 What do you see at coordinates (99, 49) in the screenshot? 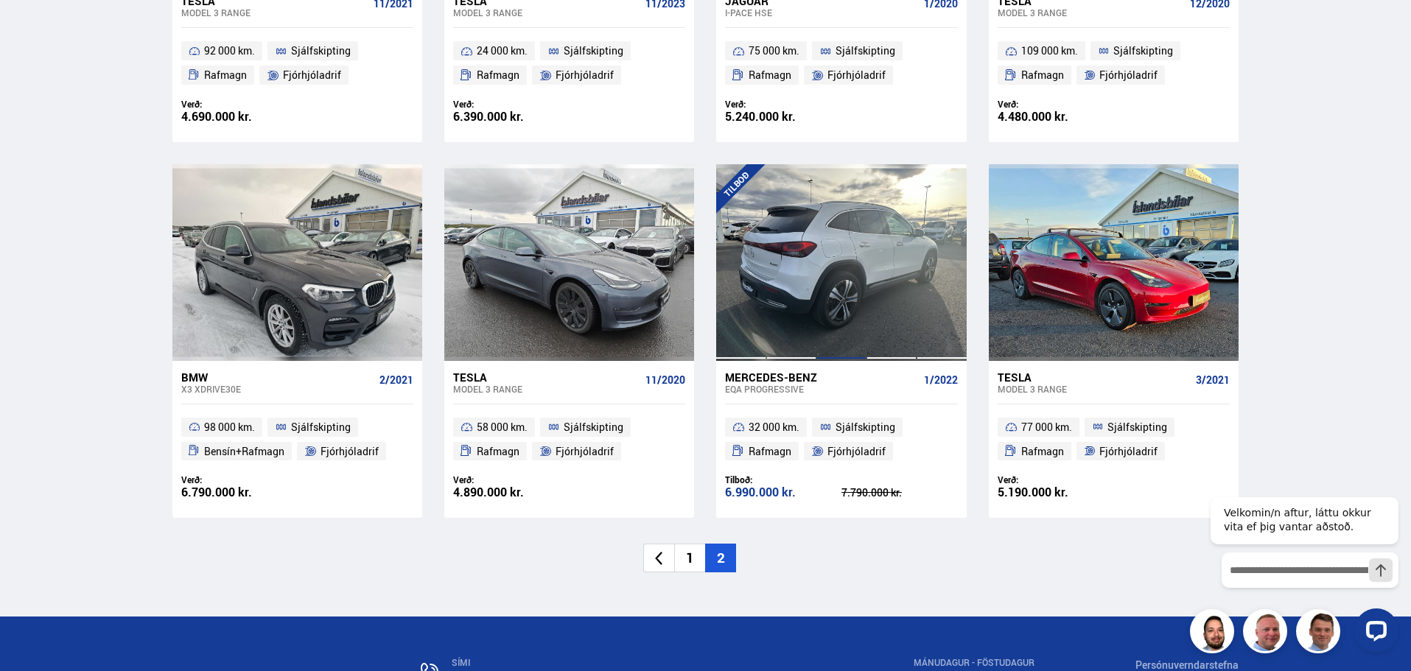
I see `span: Velkomin/n aftur, láttu okkur vita ef þig vantar aðstoð.` at bounding box center [99, 49].